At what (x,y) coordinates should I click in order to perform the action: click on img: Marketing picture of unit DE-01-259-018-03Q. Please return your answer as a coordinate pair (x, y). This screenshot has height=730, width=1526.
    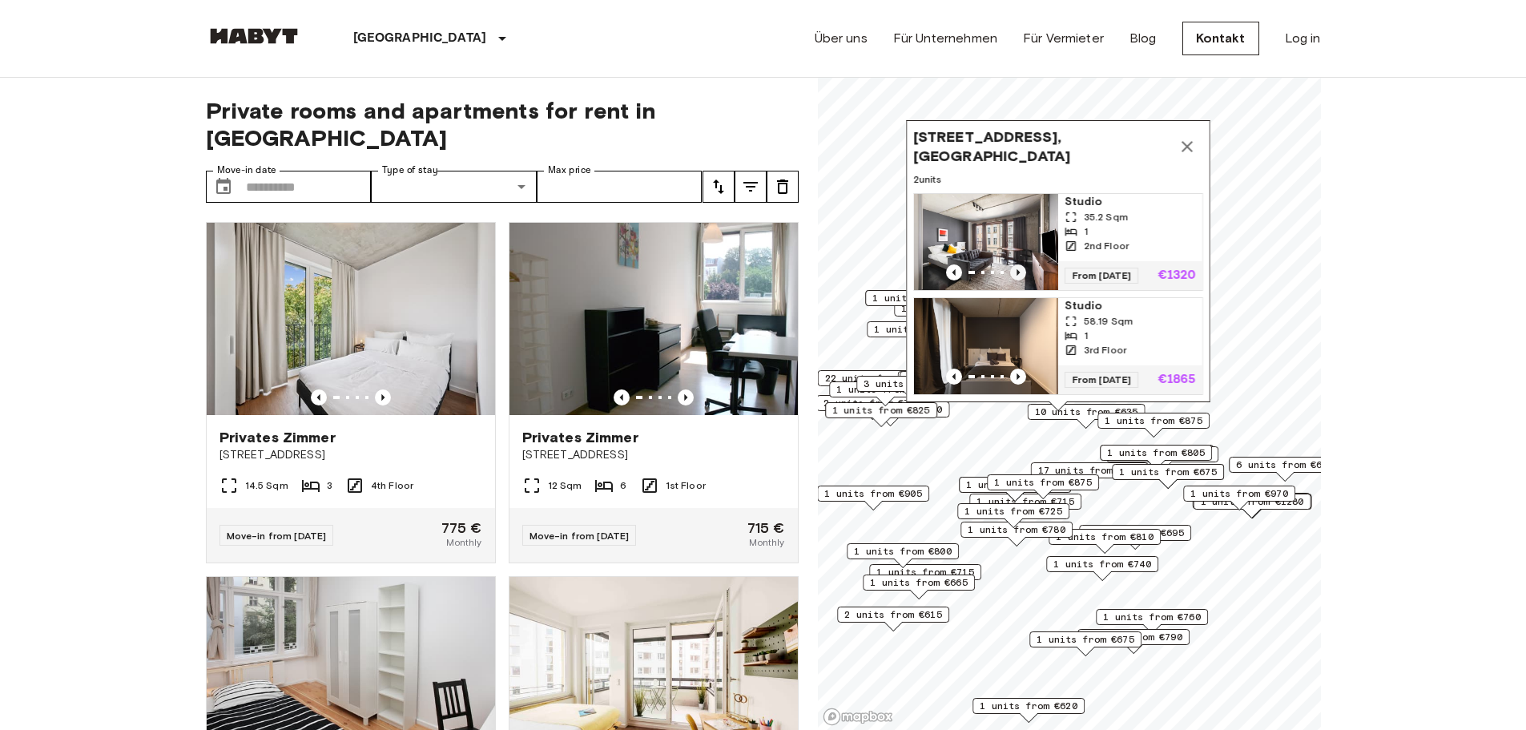
    Looking at the image, I should click on (351, 319).